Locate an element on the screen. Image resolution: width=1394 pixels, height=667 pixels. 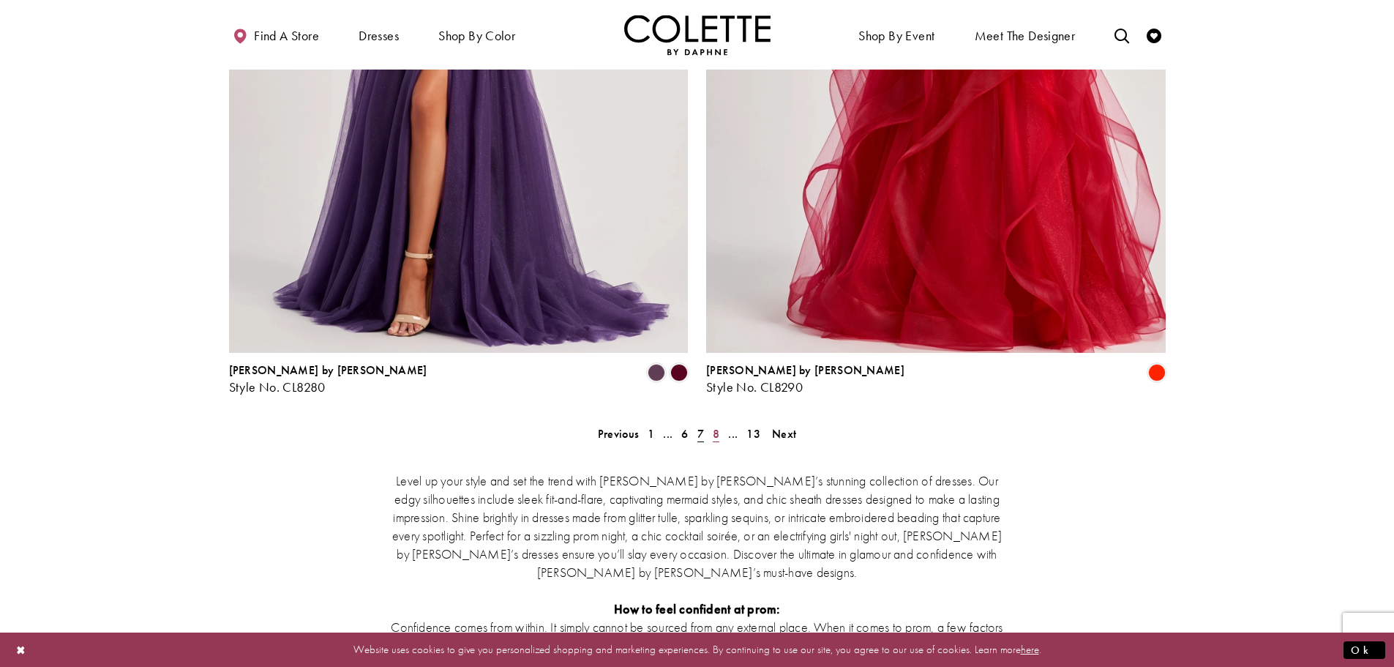
button: Close Dialog is located at coordinates (21, 649).